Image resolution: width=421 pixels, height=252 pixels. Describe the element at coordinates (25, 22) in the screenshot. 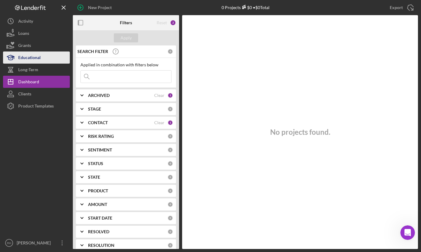

I see `div: Activity` at that location.